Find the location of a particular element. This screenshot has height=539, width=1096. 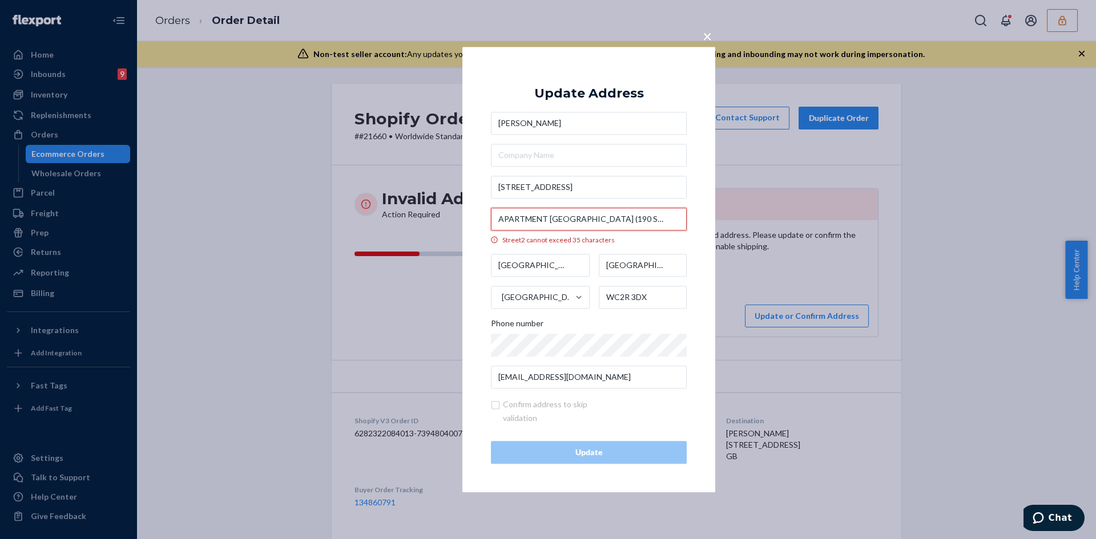

input: Company Name is located at coordinates (588, 155).